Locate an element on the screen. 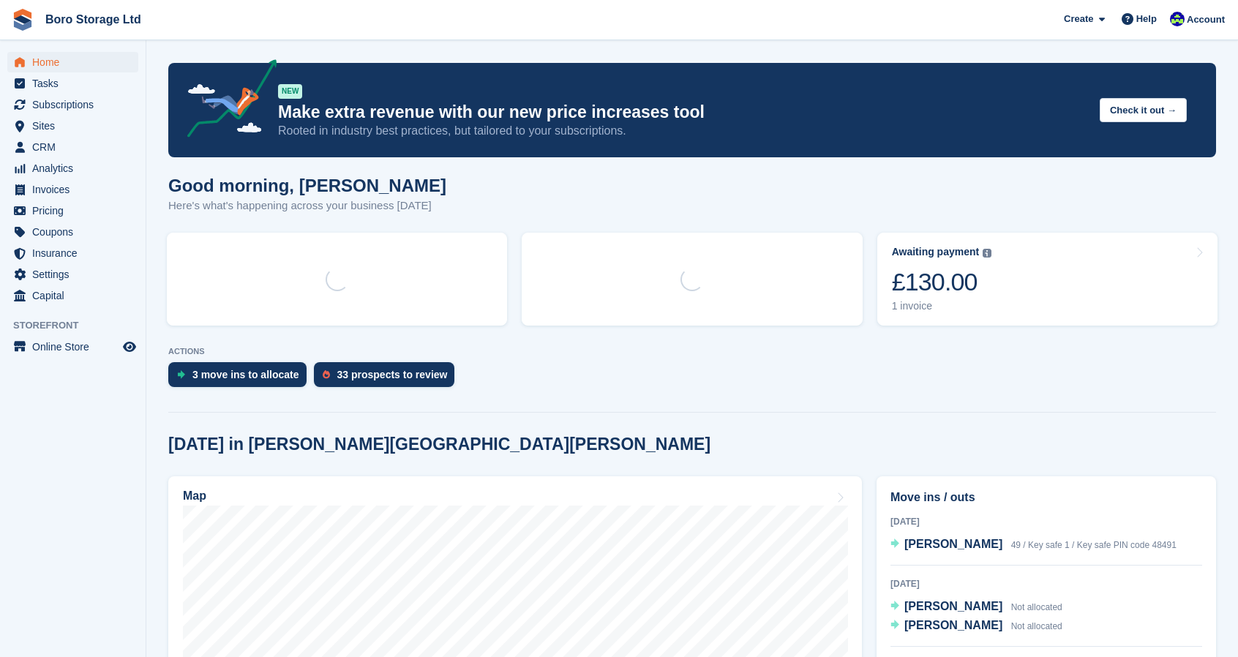 This screenshot has height=657, width=1238. div: Awaiting payment is located at coordinates (936, 252).